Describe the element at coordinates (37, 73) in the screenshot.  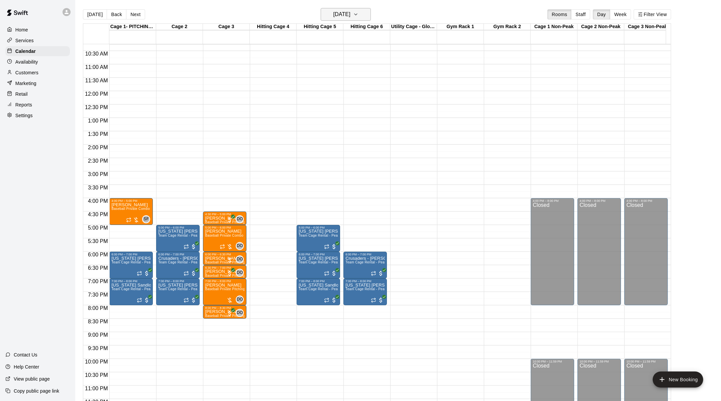
I see `a: Customers` at that location.